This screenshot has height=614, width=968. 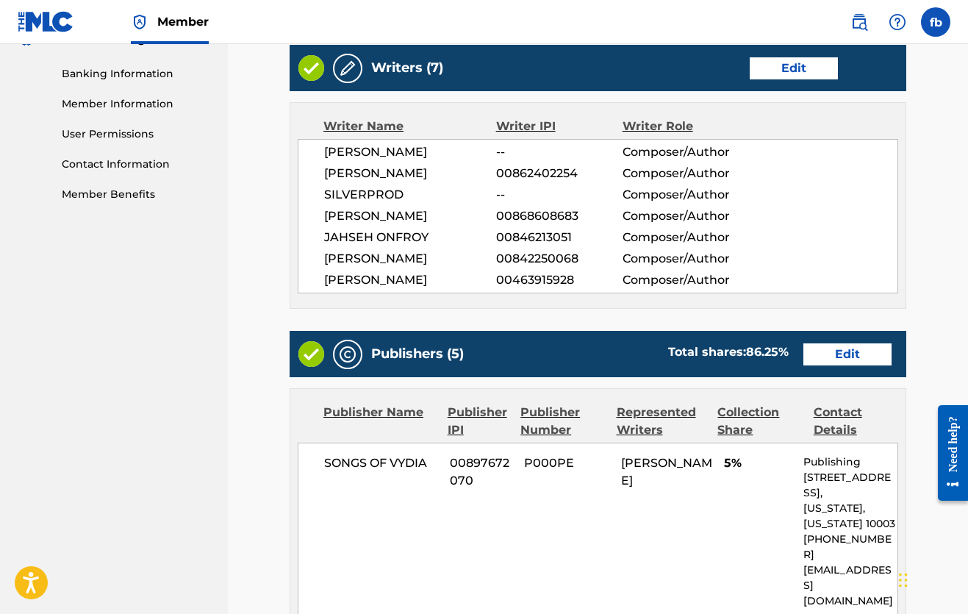 I want to click on div: Need help?, so click(x=26, y=54).